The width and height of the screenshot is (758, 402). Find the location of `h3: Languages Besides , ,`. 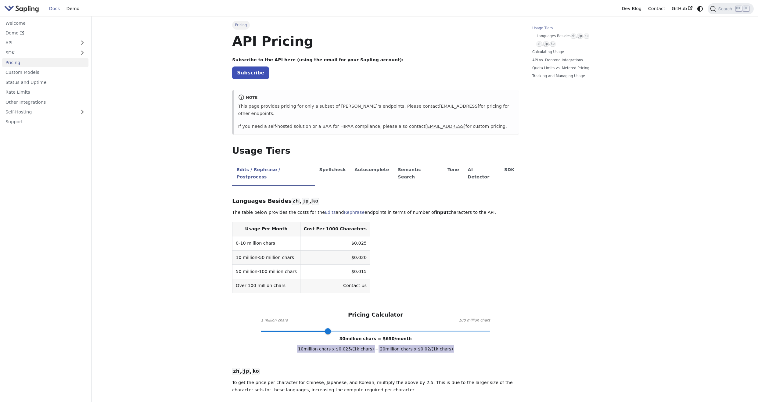

h3: Languages Besides , , is located at coordinates (375, 201).